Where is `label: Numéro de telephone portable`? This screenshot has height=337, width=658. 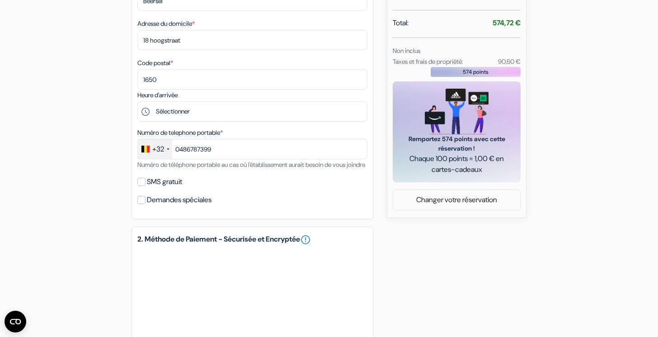 label: Numéro de telephone portable is located at coordinates (180, 132).